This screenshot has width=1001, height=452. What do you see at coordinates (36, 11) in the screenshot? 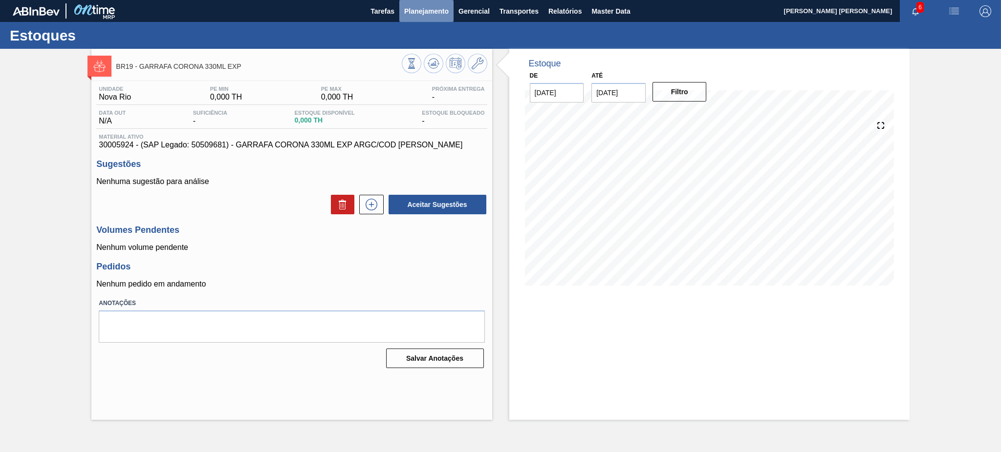
I see `img: TNhmsLtSVTkK8tSr43FrP2fwEKptu5GPRR3wAAAABJRU5ErkJggg==` at bounding box center [36, 11].